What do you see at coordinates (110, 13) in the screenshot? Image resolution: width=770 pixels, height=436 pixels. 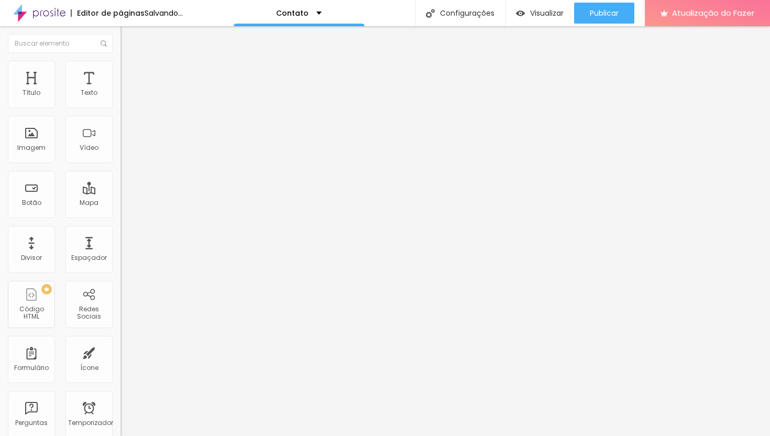 I see `font: Editor de páginas` at bounding box center [110, 13].